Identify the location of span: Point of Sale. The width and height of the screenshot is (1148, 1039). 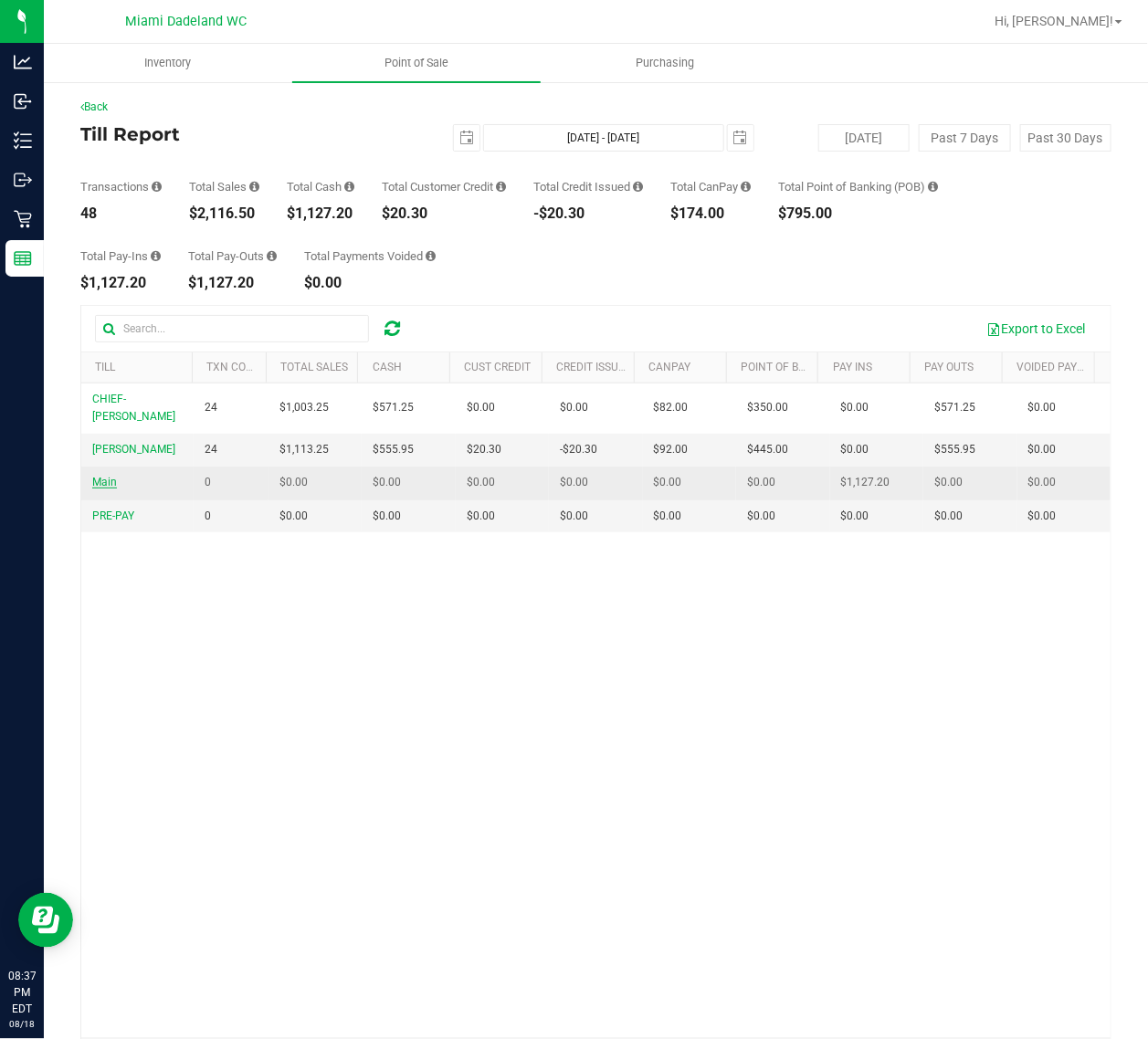
(416, 63).